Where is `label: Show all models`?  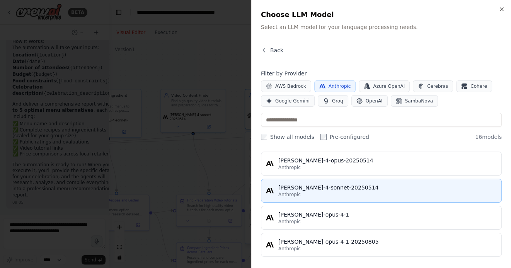
label: Show all models is located at coordinates (288, 137).